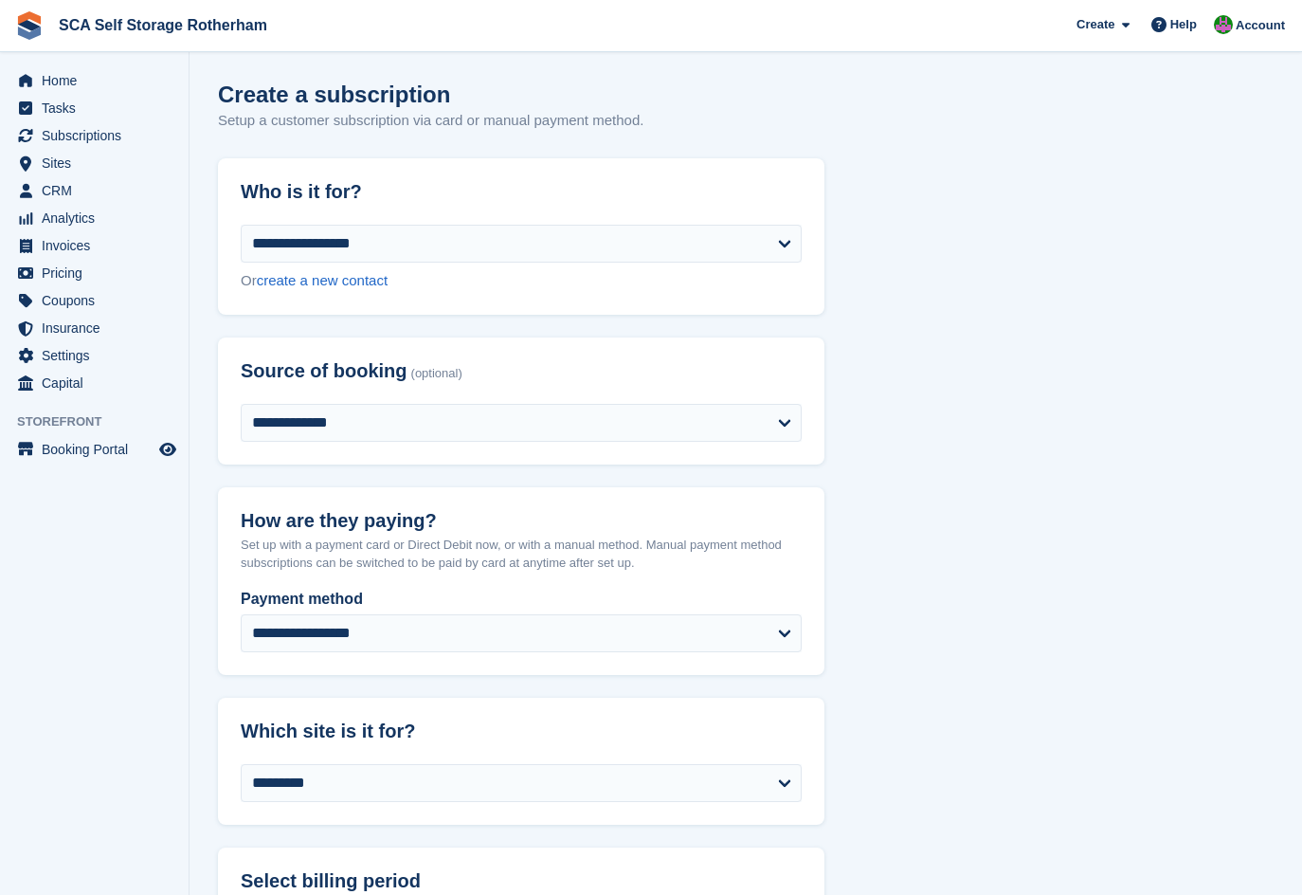  Describe the element at coordinates (521, 520) in the screenshot. I see `h2: How are they paying?` at that location.